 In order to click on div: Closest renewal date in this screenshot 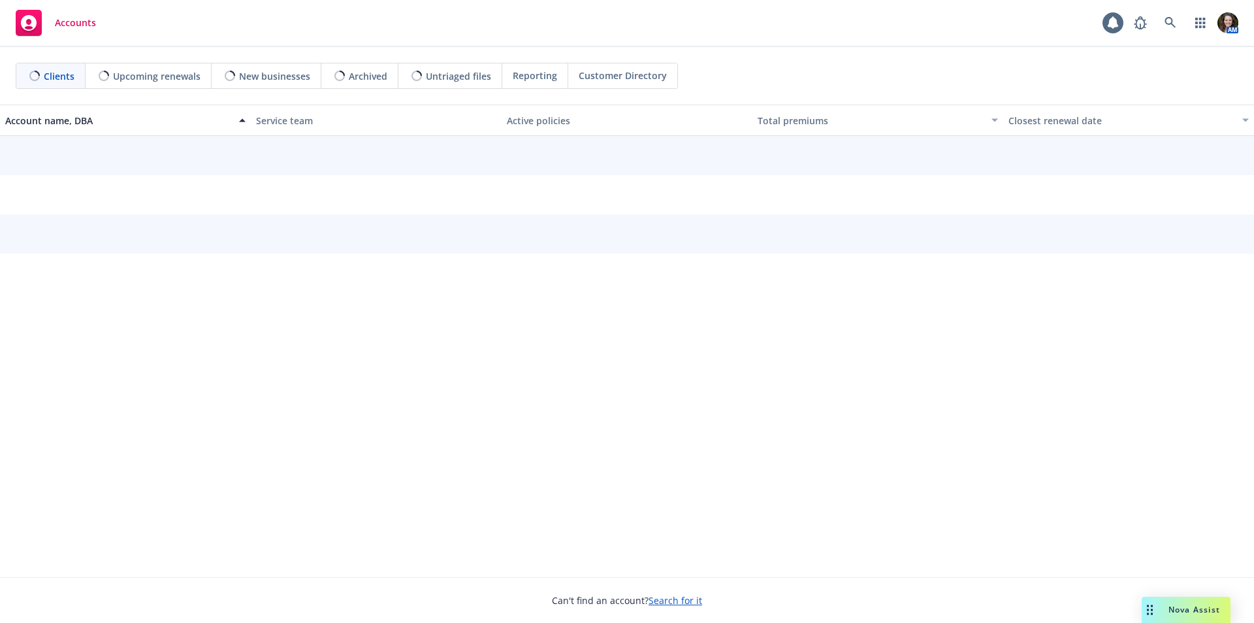, I will do `click(1122, 120)`.